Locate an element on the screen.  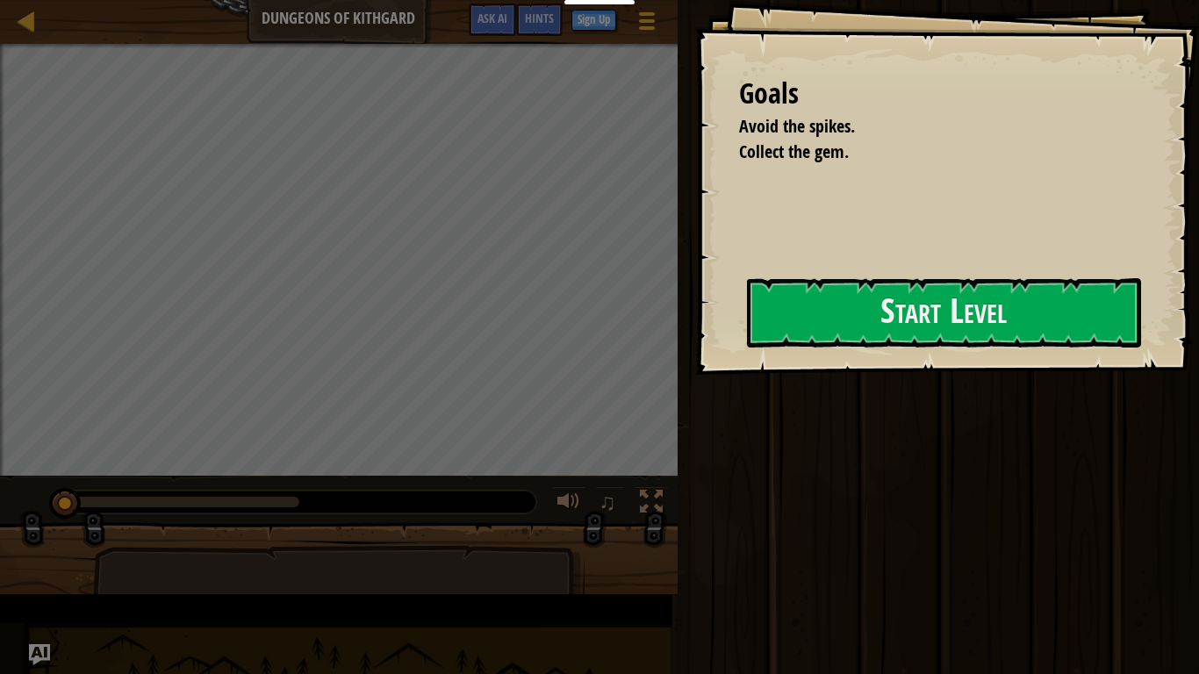
button: Adjust volume is located at coordinates (569, 504).